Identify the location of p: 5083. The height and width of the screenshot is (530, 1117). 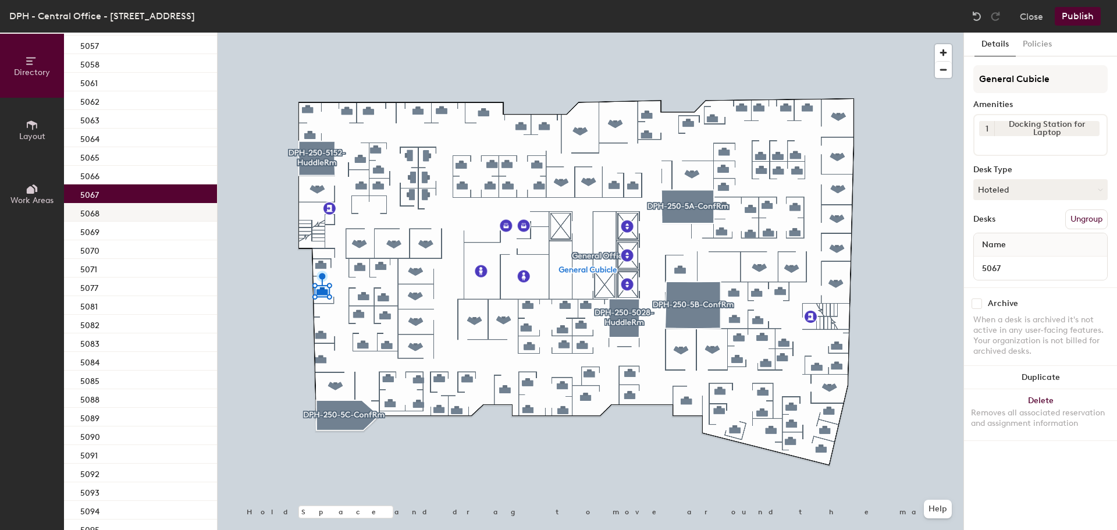
(90, 342).